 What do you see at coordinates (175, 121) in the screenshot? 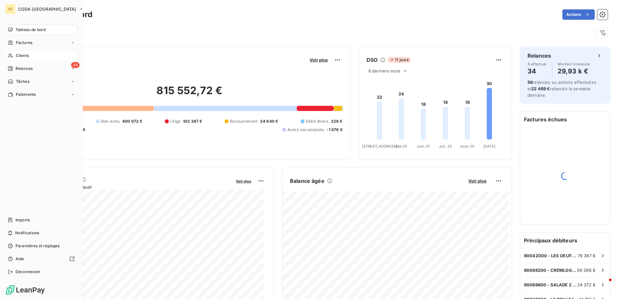
I see `span: Litige` at bounding box center [175, 121].